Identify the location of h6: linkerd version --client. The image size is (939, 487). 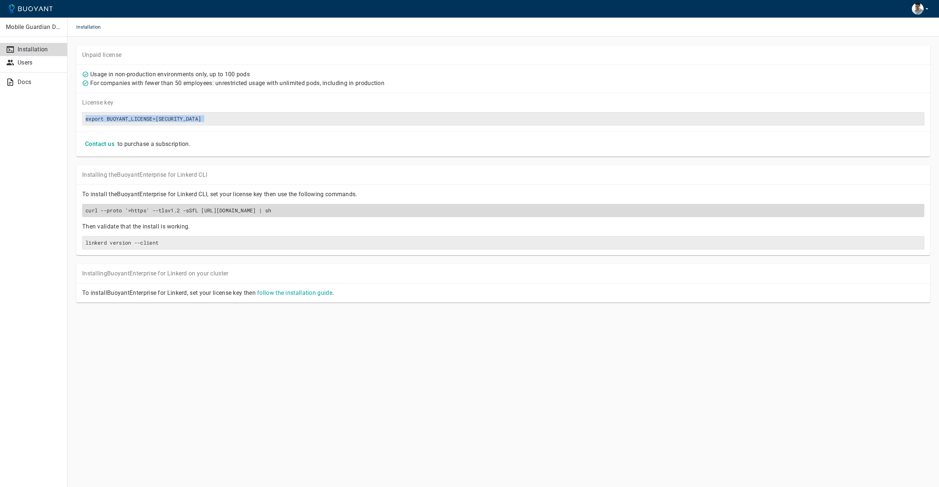
(503, 243).